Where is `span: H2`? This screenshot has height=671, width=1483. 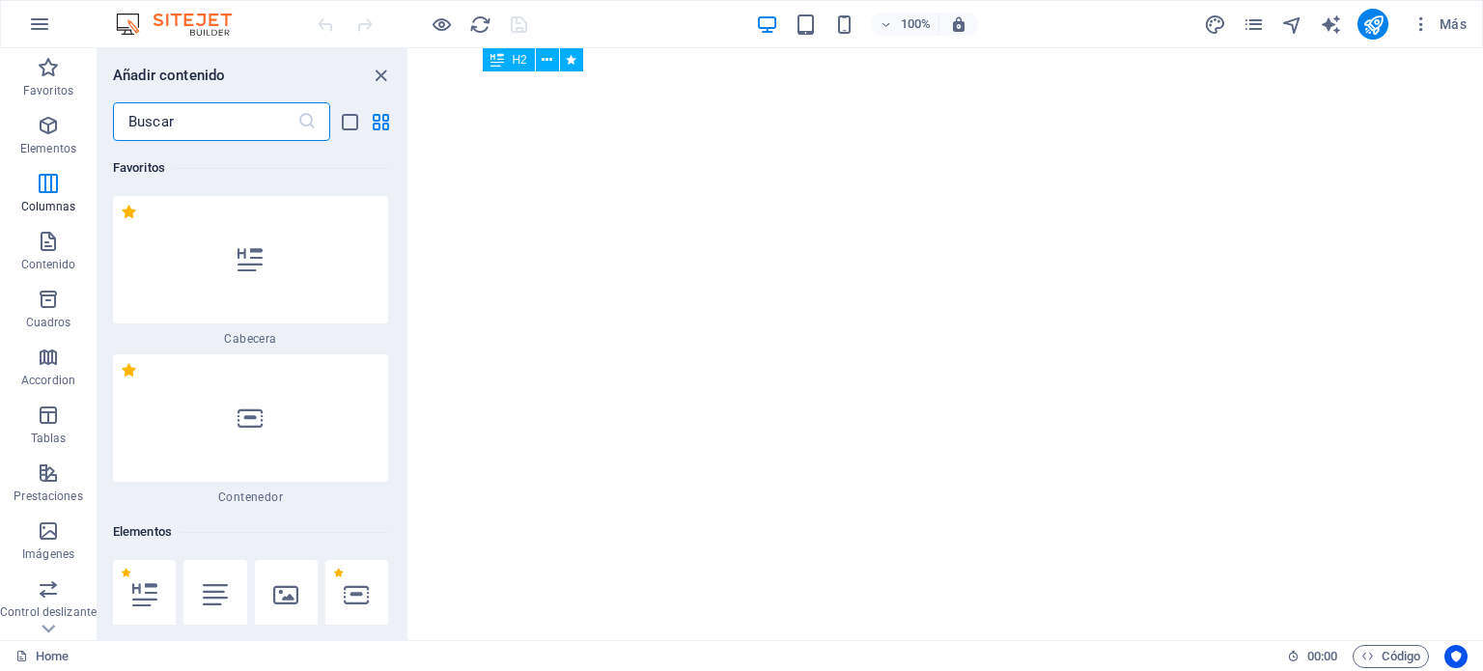
span: H2 is located at coordinates (518, 60).